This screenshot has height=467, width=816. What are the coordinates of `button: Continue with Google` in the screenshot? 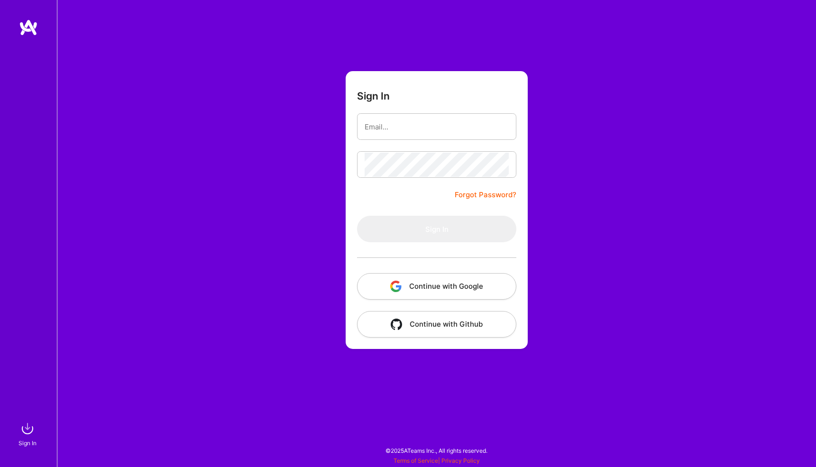 It's located at (437, 287).